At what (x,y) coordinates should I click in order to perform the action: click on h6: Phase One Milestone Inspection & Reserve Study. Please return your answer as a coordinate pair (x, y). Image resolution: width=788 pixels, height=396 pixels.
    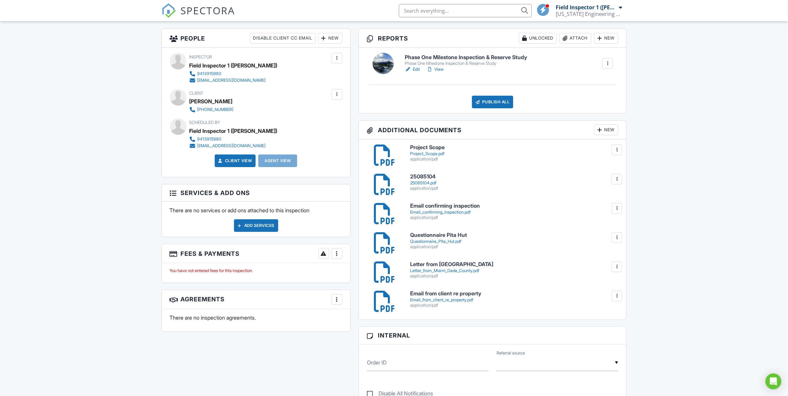
    Looking at the image, I should click on (466, 57).